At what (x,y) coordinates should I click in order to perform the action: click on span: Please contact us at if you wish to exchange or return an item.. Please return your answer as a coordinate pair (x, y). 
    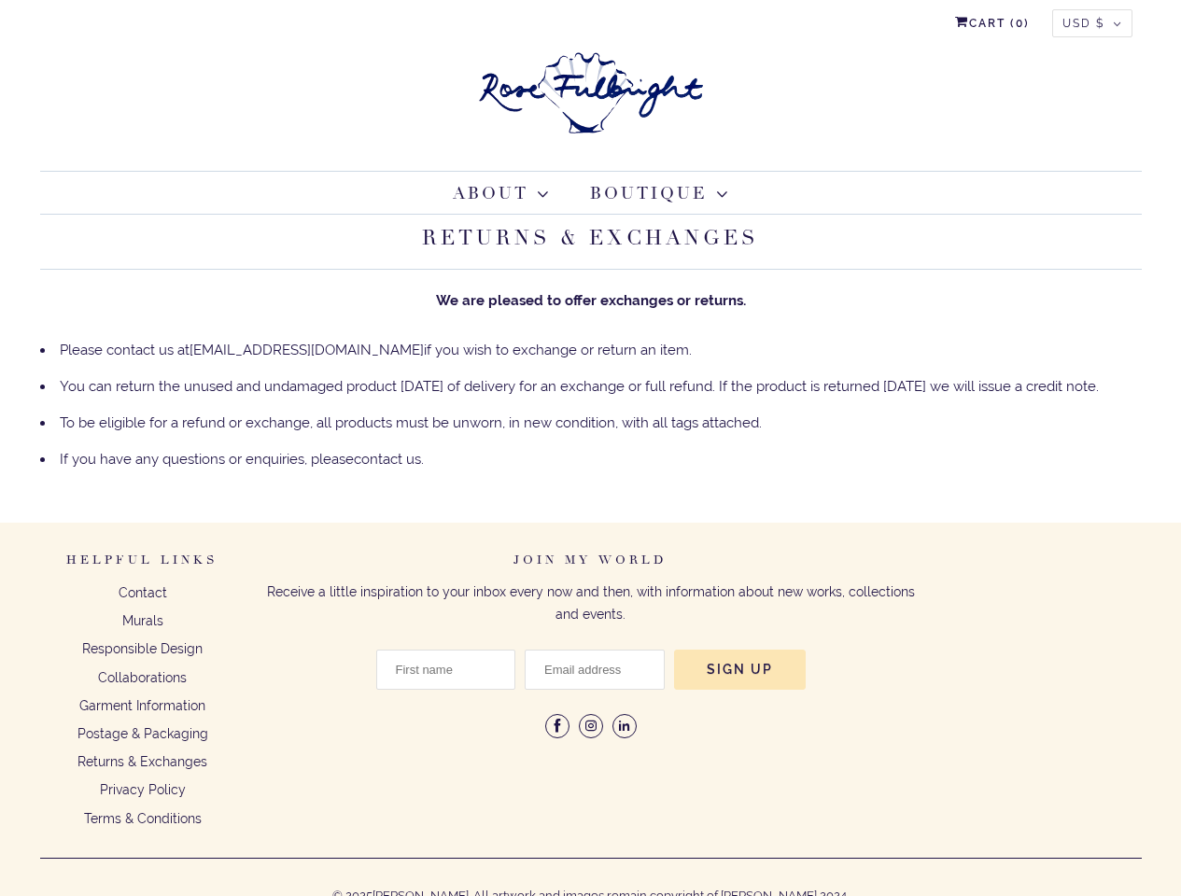
    Looking at the image, I should click on (375, 350).